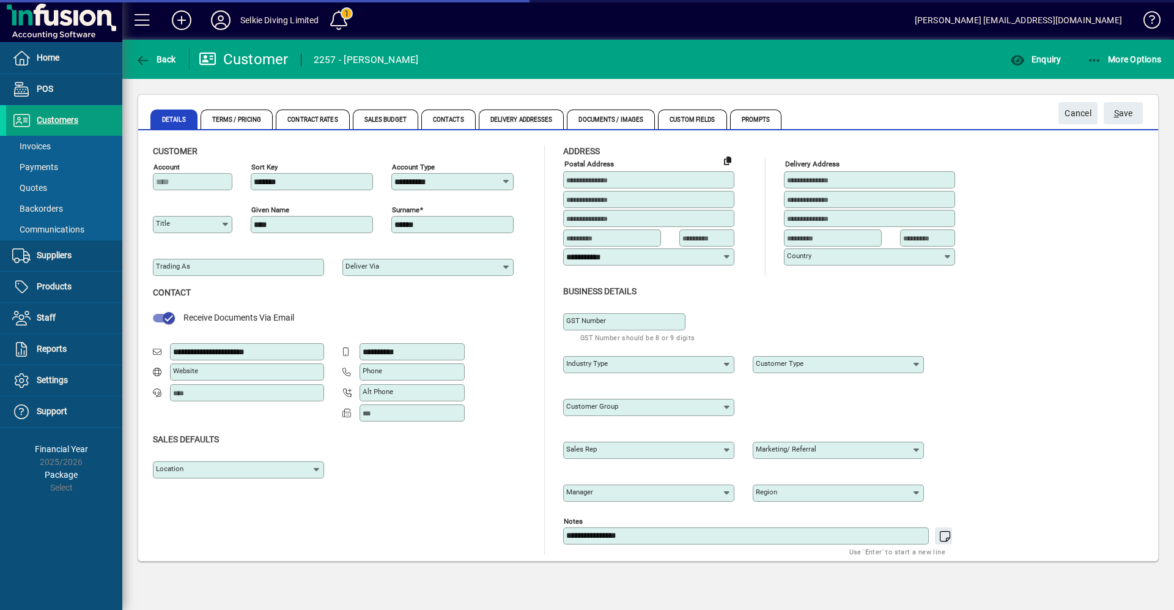 Image resolution: width=1174 pixels, height=610 pixels. What do you see at coordinates (611, 119) in the screenshot?
I see `span: Documents / Images` at bounding box center [611, 119].